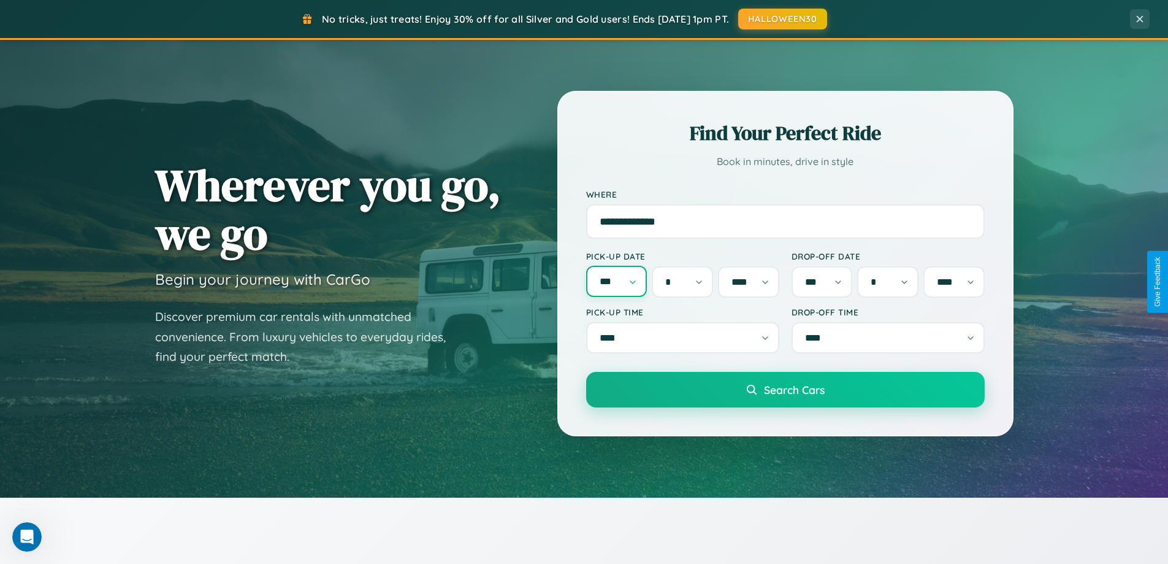  I want to click on h3: Begin your journey with CarGo, so click(263, 279).